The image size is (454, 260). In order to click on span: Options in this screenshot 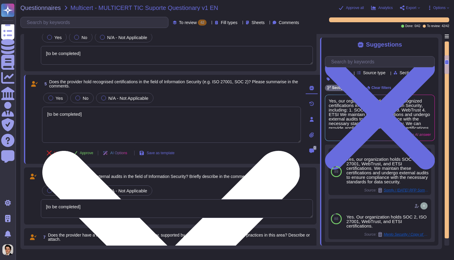, I will do `click(440, 8)`.